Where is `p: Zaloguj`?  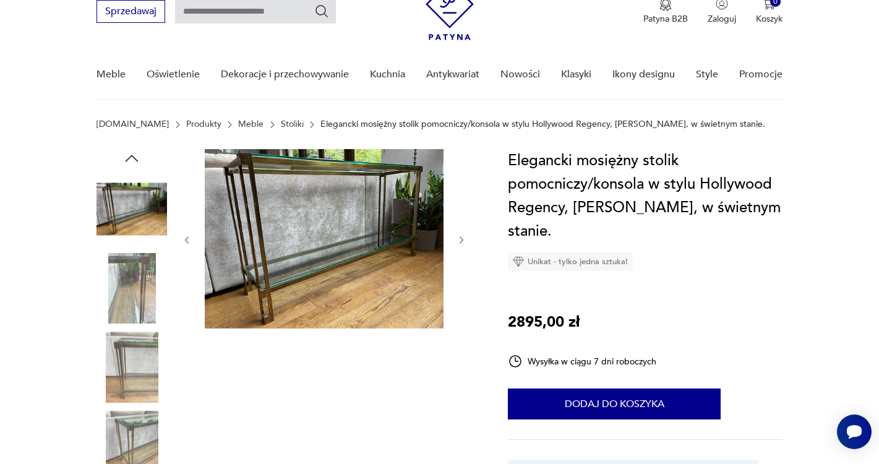 p: Zaloguj is located at coordinates (722, 19).